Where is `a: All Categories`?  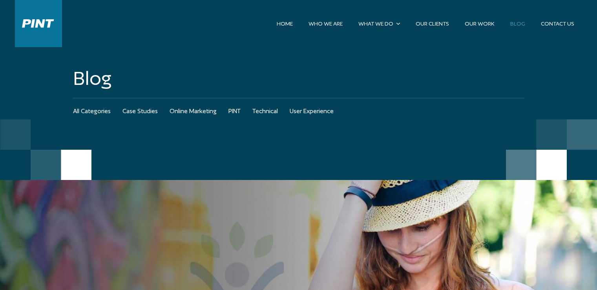 a: All Categories is located at coordinates (92, 111).